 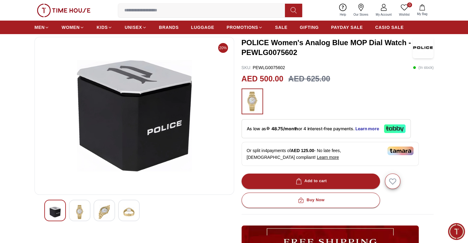 What do you see at coordinates (281, 27) in the screenshot?
I see `a: SALE` at bounding box center [281, 27].